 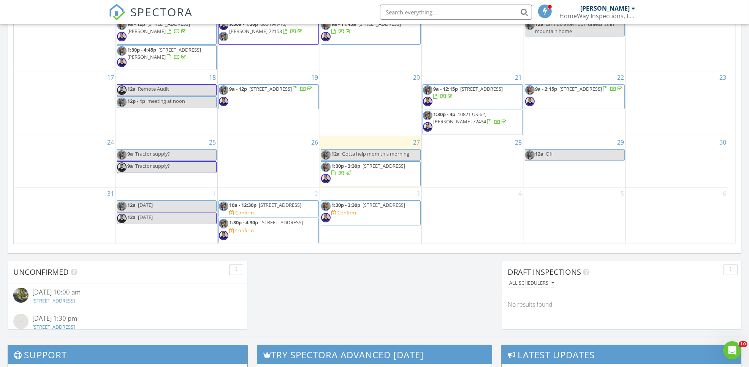 I want to click on h3: Support, so click(x=128, y=355).